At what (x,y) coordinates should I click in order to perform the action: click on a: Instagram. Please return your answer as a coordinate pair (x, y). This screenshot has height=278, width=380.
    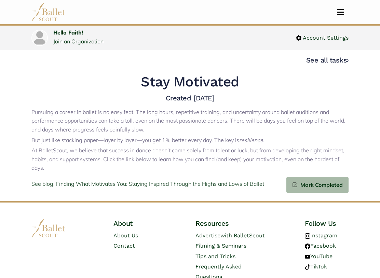
    Looking at the image, I should click on (321, 236).